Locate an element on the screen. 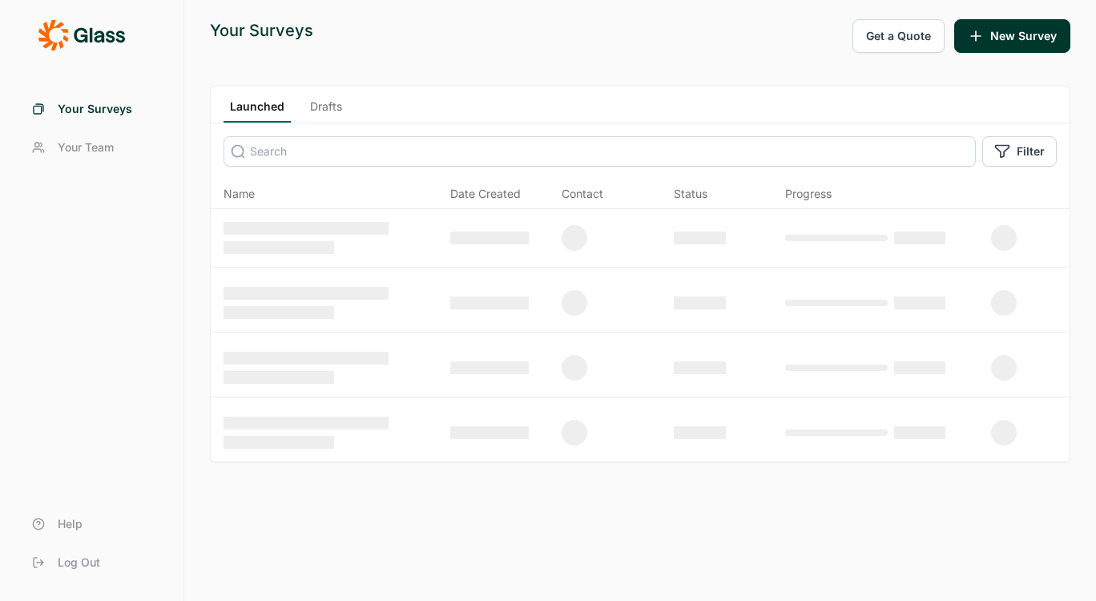  span: Your Team is located at coordinates (86, 147).